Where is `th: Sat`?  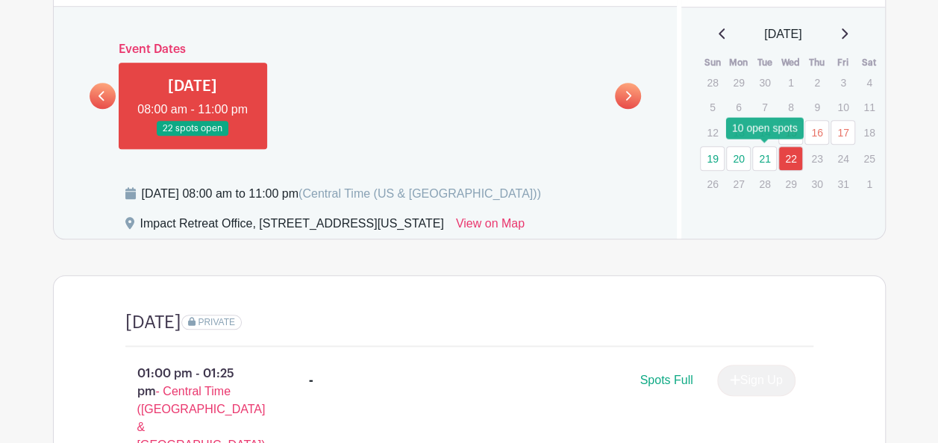
th: Sat is located at coordinates (868, 63).